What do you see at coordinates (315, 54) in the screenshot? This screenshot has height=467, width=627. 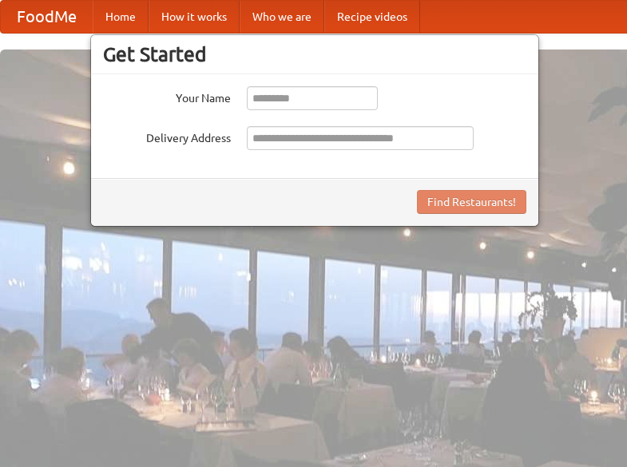 I see `h3: Get Started` at bounding box center [315, 54].